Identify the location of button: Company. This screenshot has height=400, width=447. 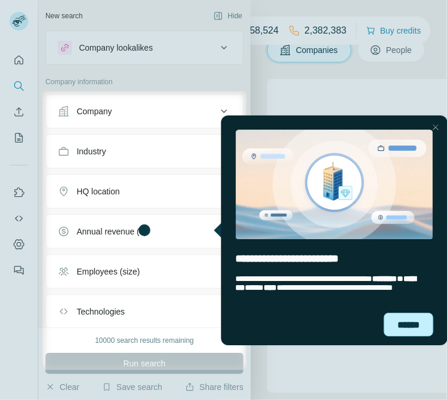
(144, 111).